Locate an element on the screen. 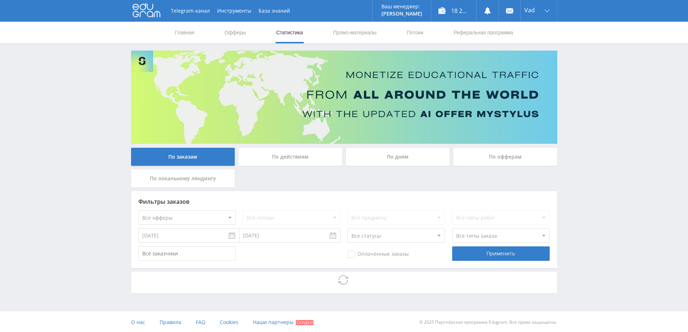  a: Потоки is located at coordinates (415, 32).